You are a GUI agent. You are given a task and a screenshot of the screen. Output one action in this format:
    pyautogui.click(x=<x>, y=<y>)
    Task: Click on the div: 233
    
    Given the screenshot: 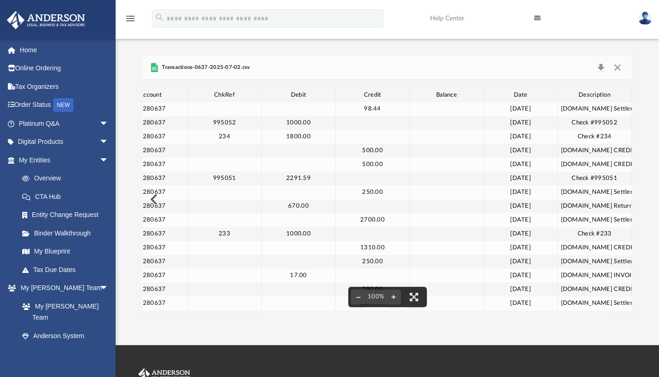 What is the action you would take?
    pyautogui.click(x=225, y=234)
    